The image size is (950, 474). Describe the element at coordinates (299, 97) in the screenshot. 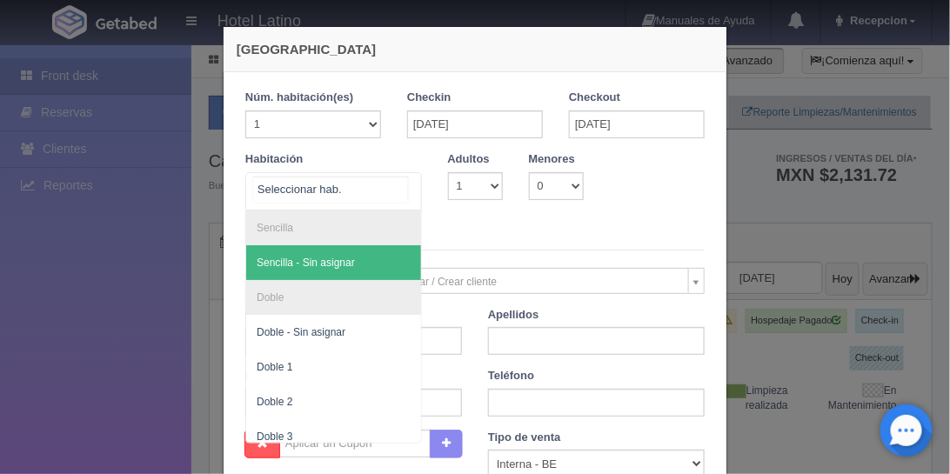

I see `label: Núm. habitación(es)` at that location.